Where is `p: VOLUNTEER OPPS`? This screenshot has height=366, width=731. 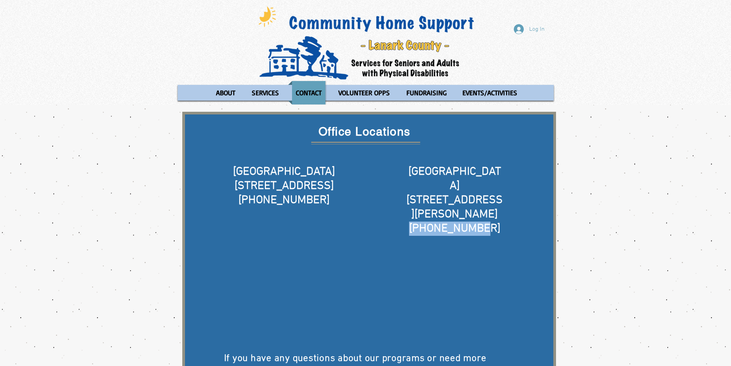 p: VOLUNTEER OPPS is located at coordinates (364, 92).